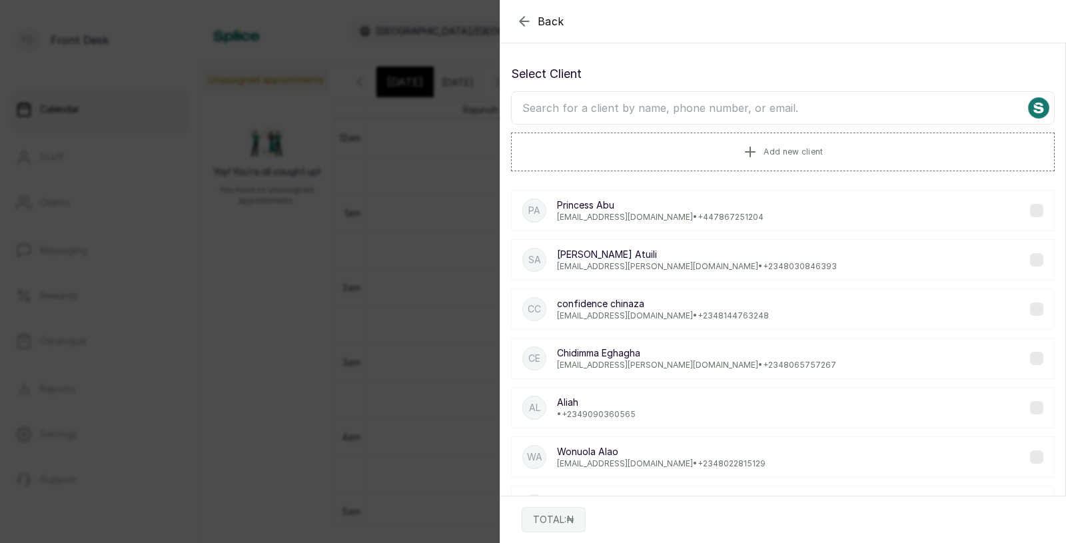 The height and width of the screenshot is (543, 1066). Describe the element at coordinates (554, 520) in the screenshot. I see `p: TOTAL: ₦` at that location.